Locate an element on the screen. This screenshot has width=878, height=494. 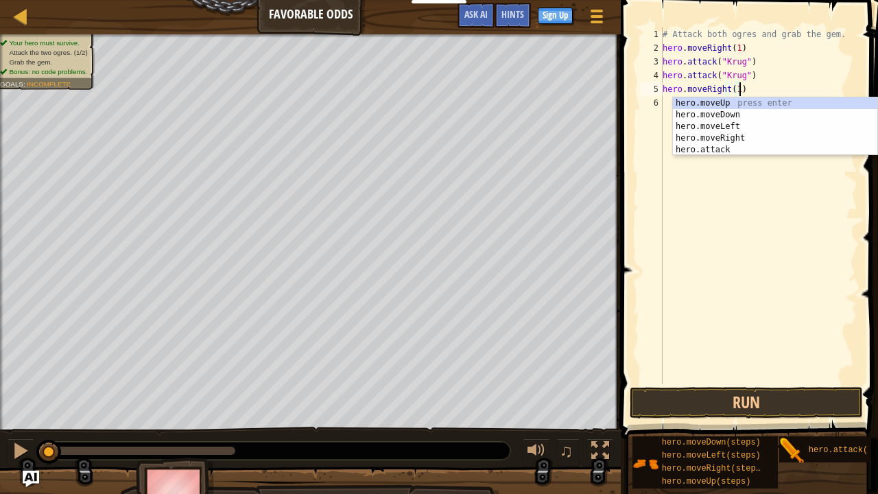
span: hero.moveRight(steps) is located at coordinates (713, 468).